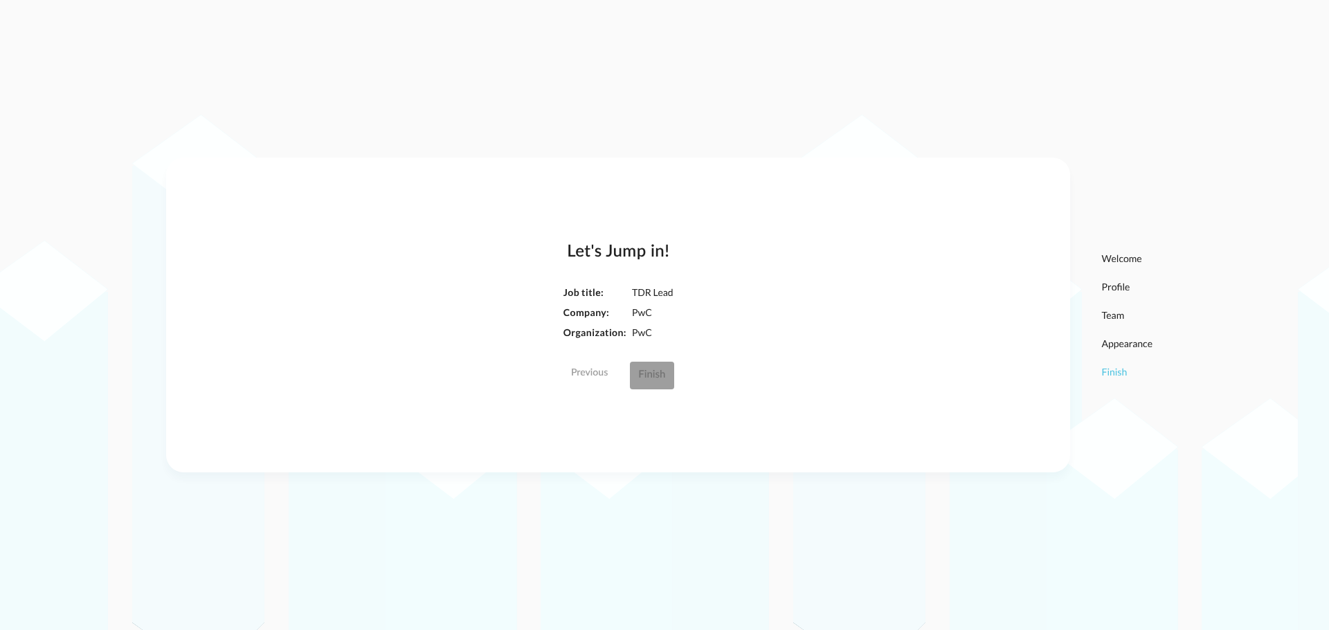 This screenshot has width=1329, height=630. What do you see at coordinates (1126, 372) in the screenshot?
I see `p: Finish` at bounding box center [1126, 372].